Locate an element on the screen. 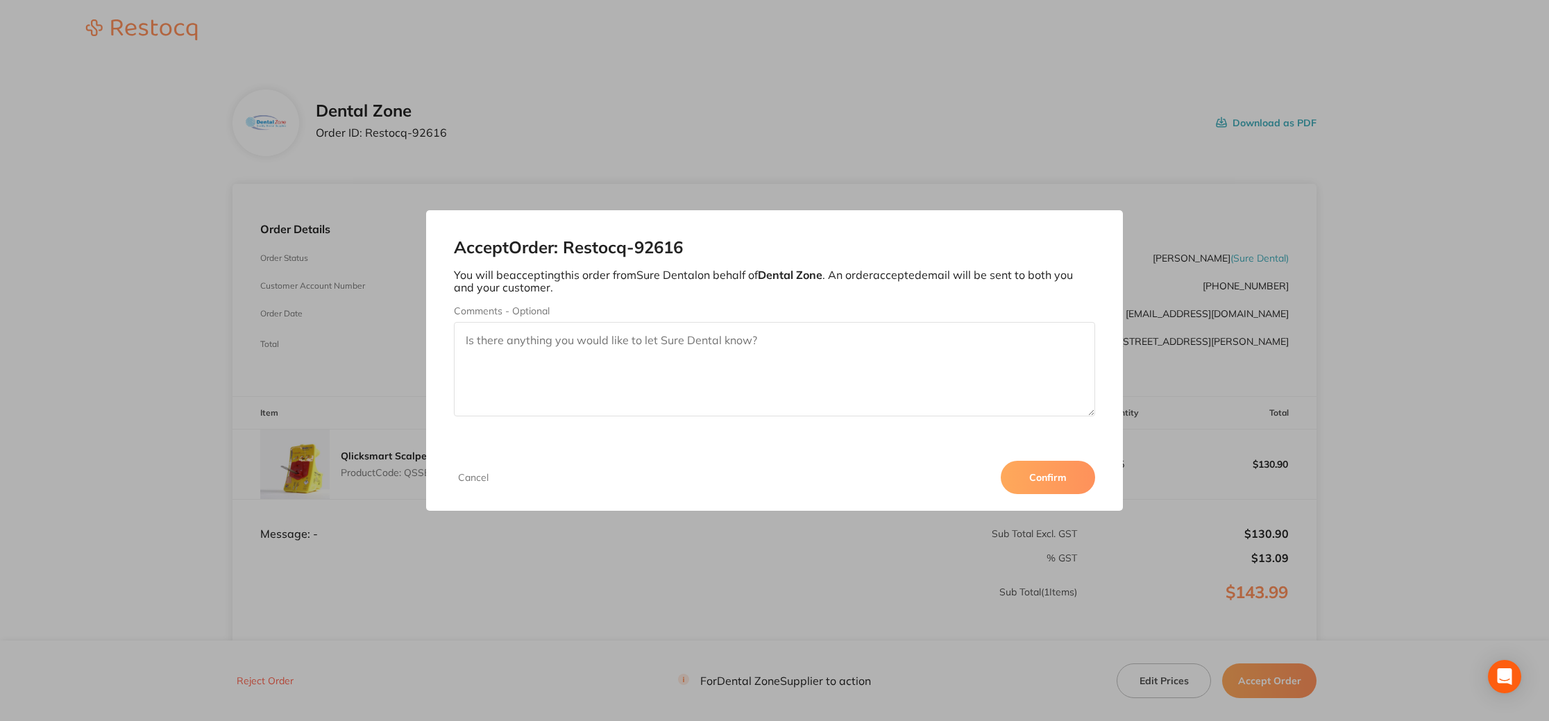 The height and width of the screenshot is (721, 1549). div: Open Intercom Messenger is located at coordinates (1505, 677).